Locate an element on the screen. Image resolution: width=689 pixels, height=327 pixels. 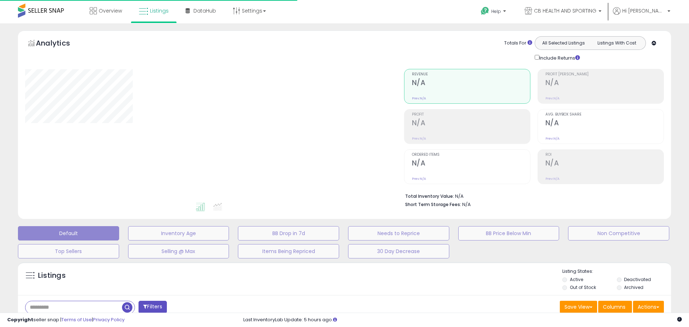
a: Help is located at coordinates (494, 12).